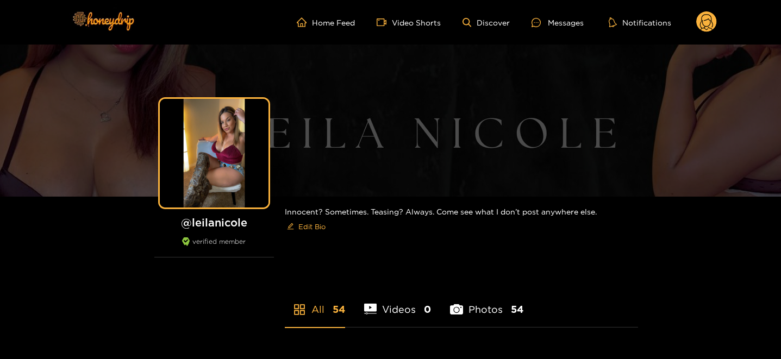 The height and width of the screenshot is (359, 781). I want to click on span: edit, so click(290, 227).